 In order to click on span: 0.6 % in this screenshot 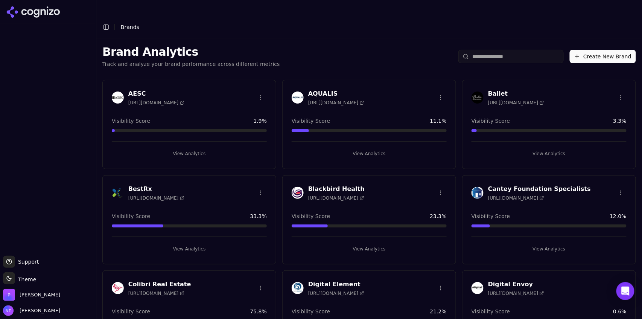, I will do `click(619, 311)`.